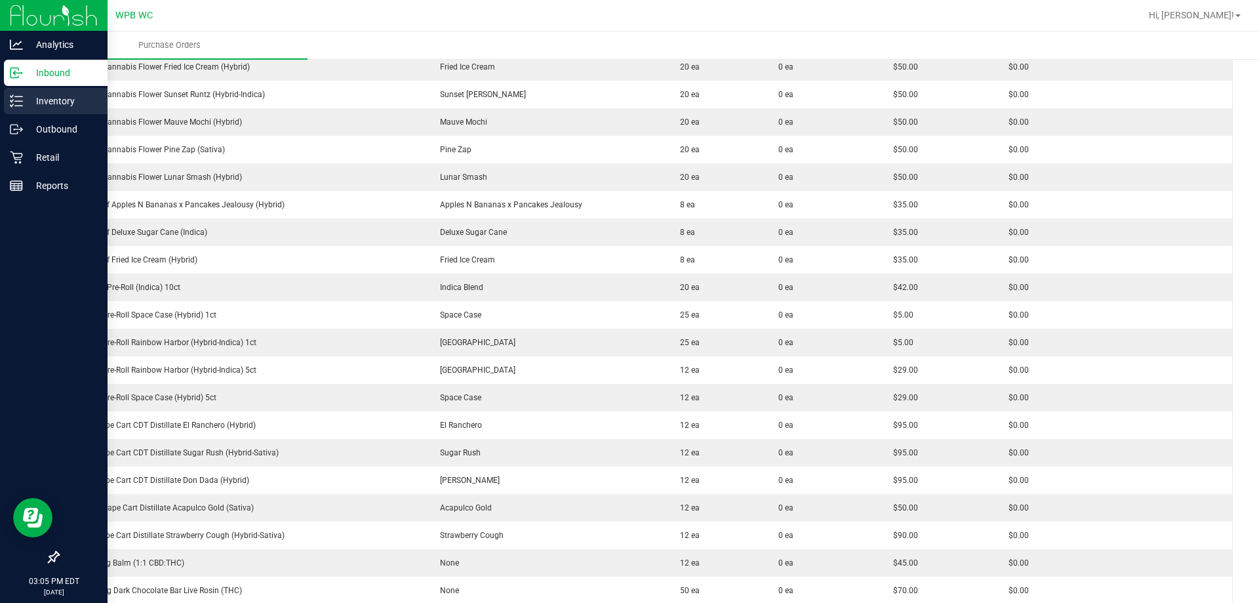 Image resolution: width=1259 pixels, height=603 pixels. I want to click on inline-svg: Outbound, so click(16, 129).